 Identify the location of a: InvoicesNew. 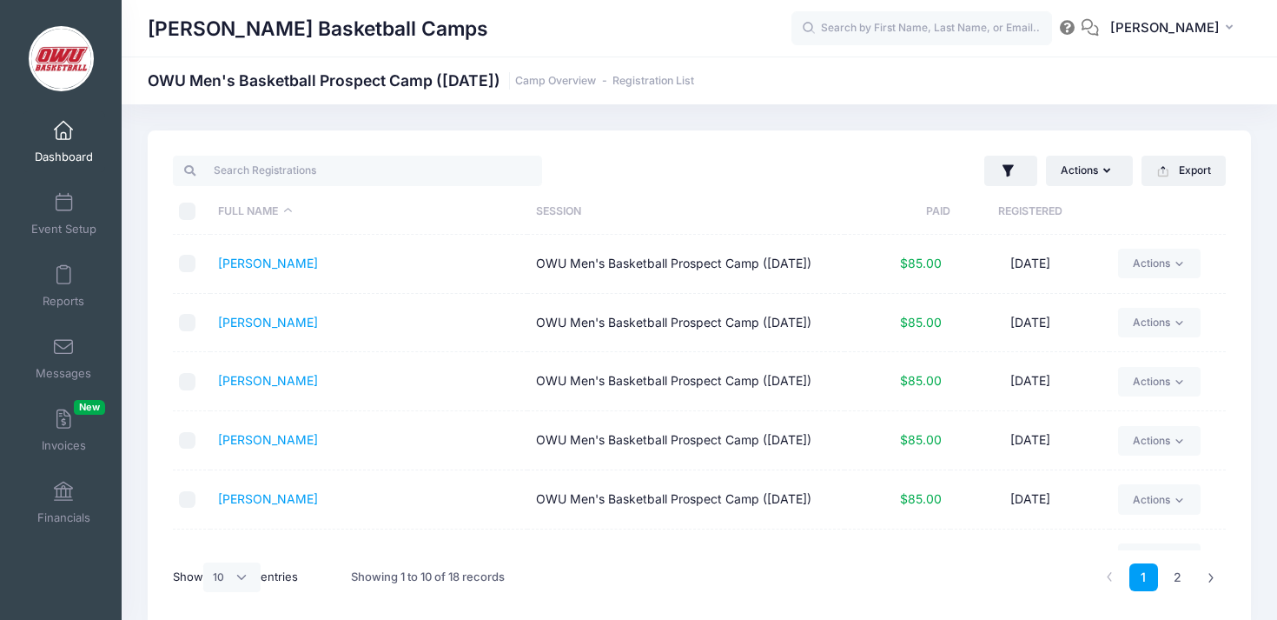
(63, 430).